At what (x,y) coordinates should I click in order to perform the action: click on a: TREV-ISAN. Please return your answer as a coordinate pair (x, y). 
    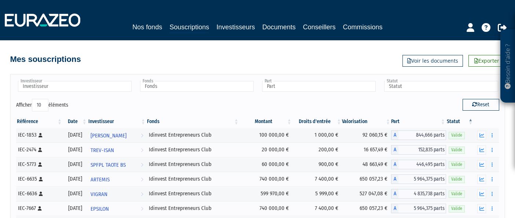
    Looking at the image, I should click on (117, 150).